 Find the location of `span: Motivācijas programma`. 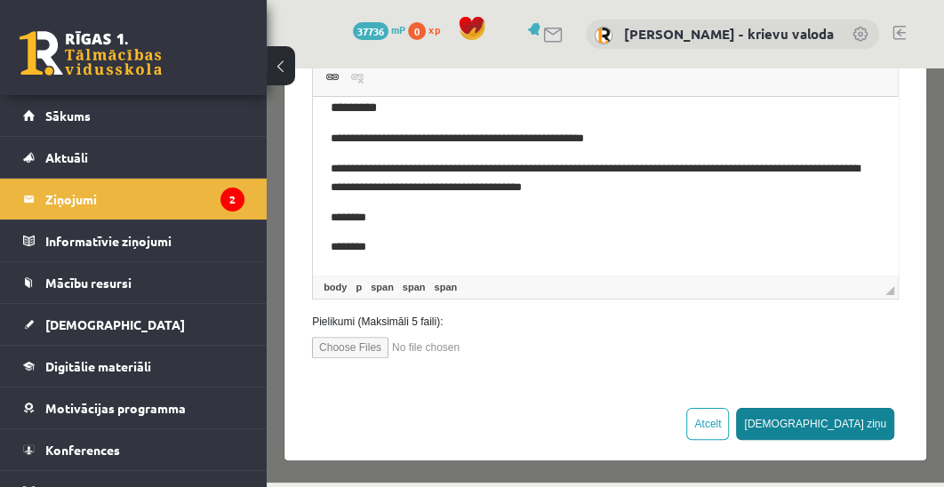

span: Motivācijas programma is located at coordinates (116, 408).